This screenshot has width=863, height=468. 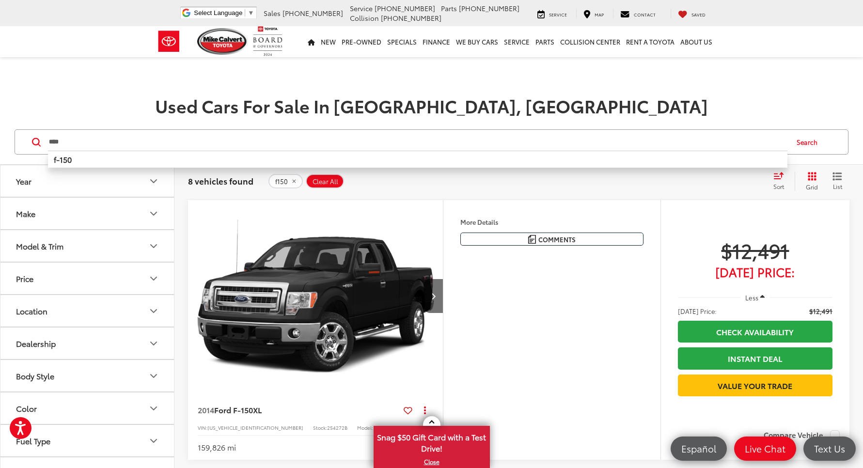 I want to click on span: Less, so click(x=751, y=297).